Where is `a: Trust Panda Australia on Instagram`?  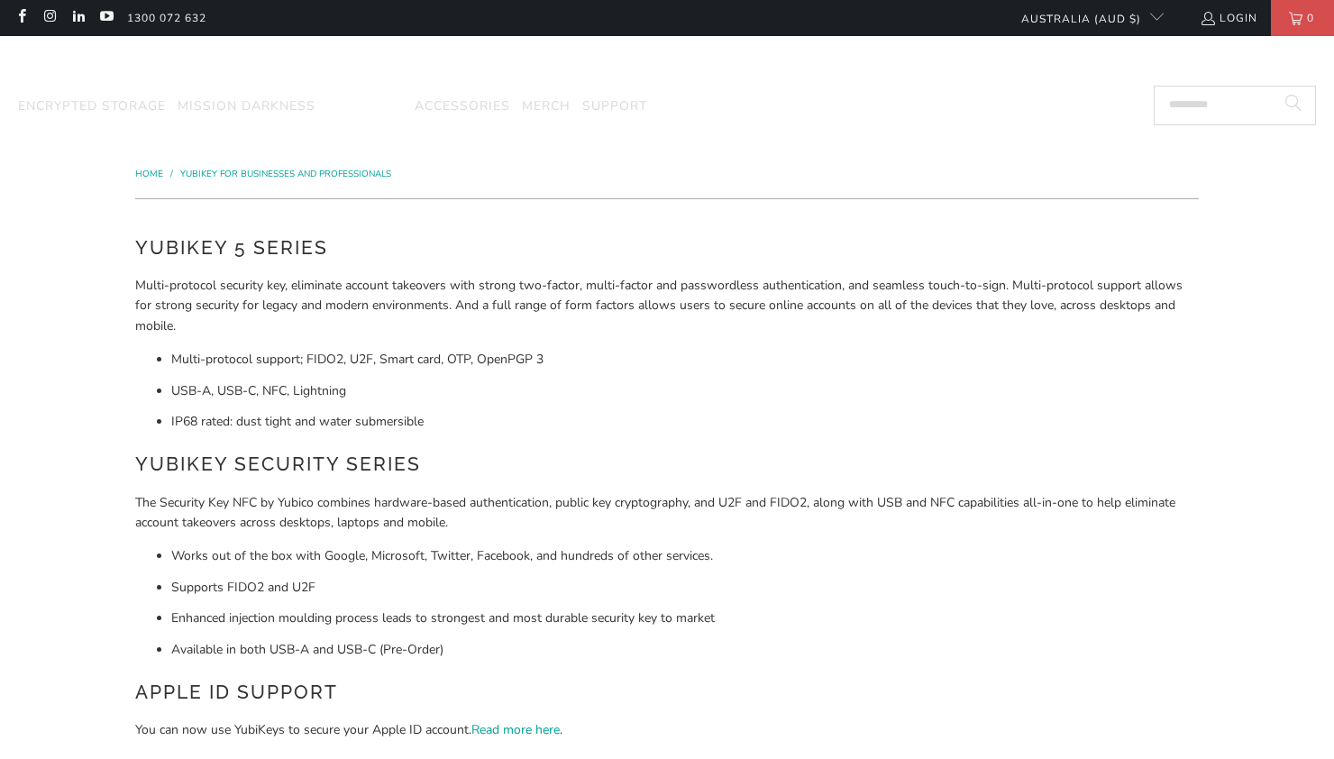 a: Trust Panda Australia on Instagram is located at coordinates (49, 18).